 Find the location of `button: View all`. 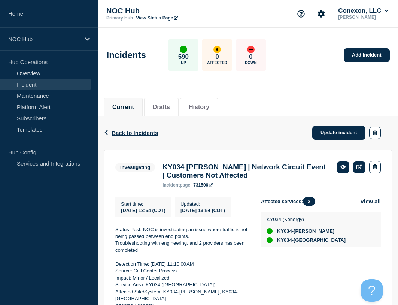

button: View all is located at coordinates (370, 201).